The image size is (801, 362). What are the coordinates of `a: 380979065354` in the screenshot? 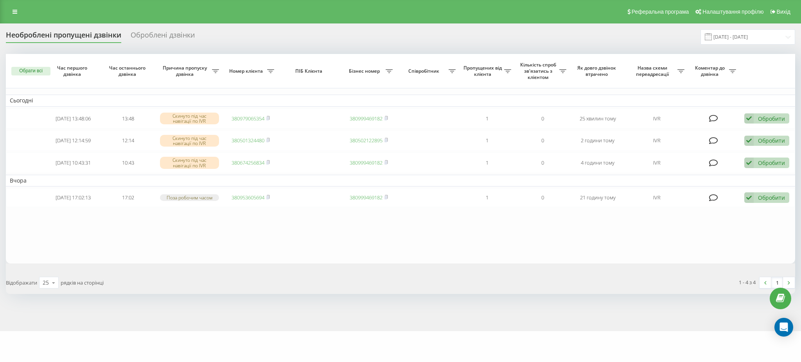 It's located at (248, 118).